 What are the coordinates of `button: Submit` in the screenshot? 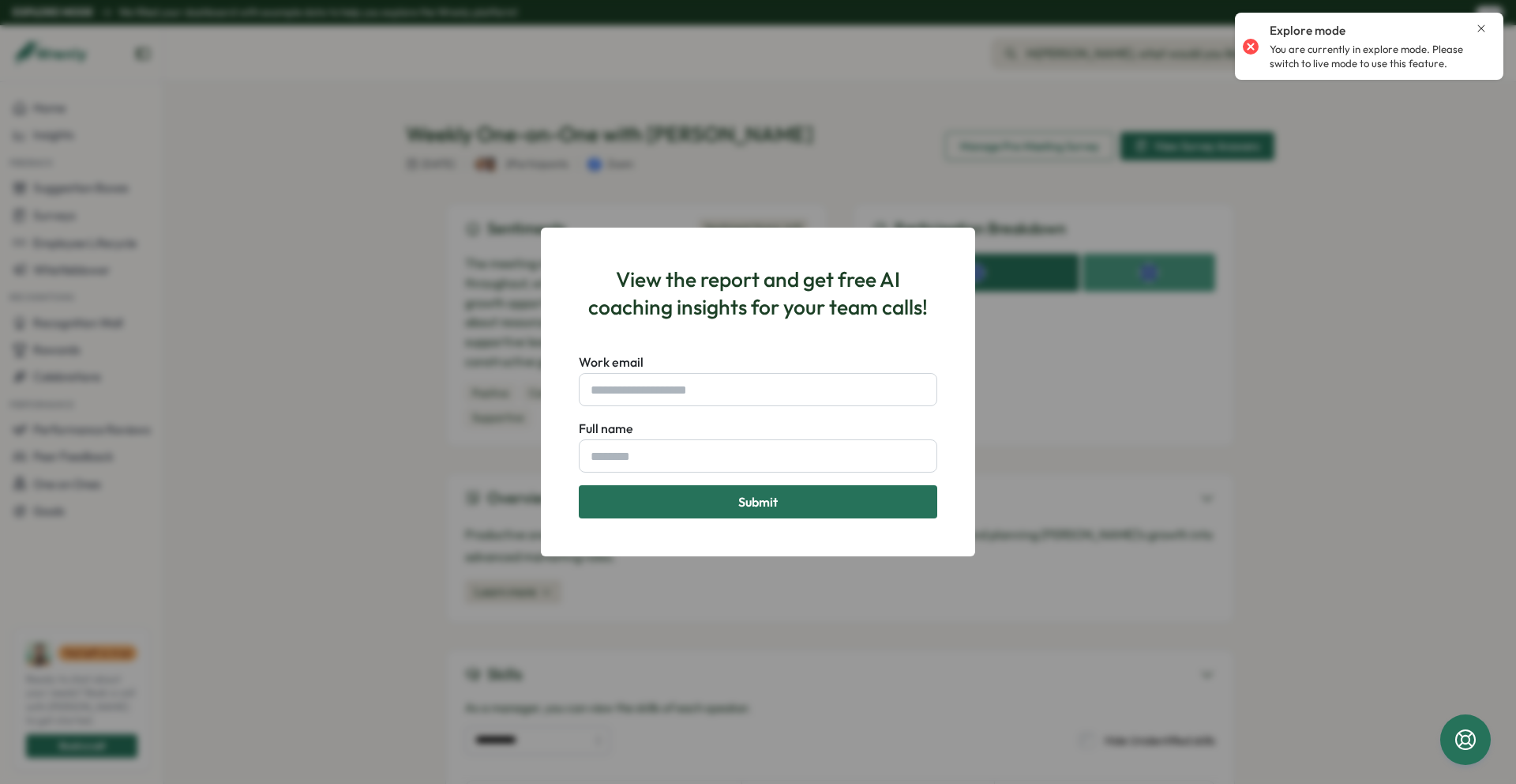 It's located at (758, 501).